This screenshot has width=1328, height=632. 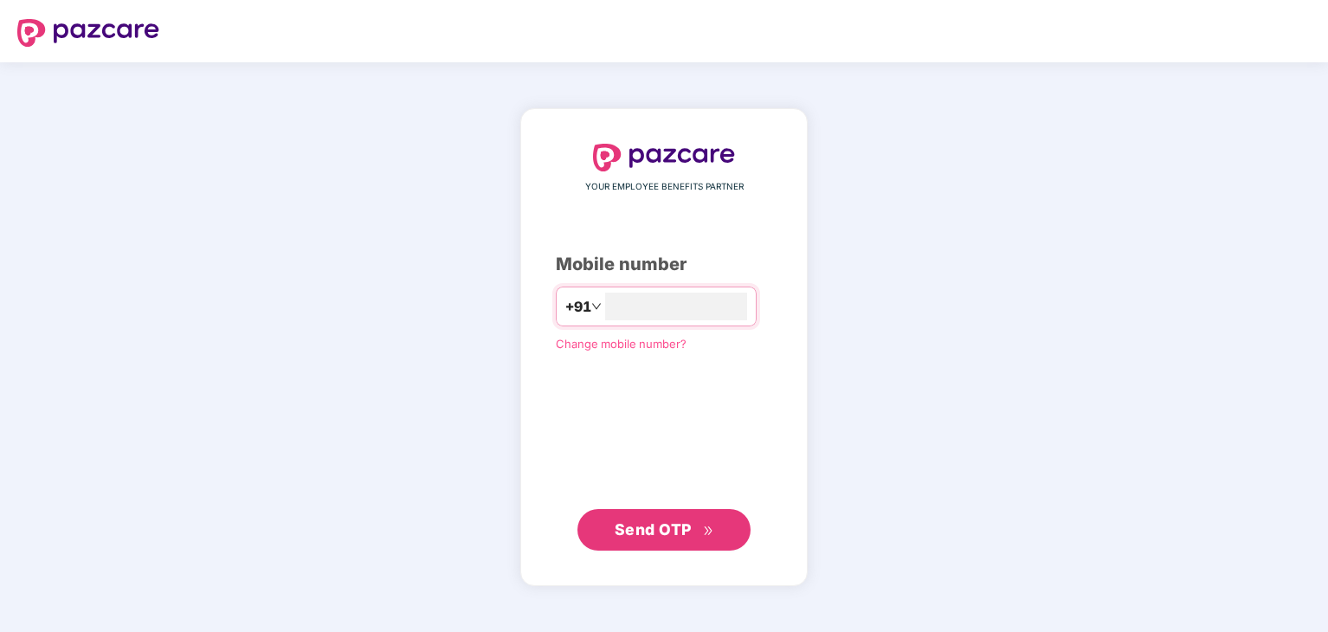 I want to click on button: Send OTPdouble-right, so click(x=664, y=530).